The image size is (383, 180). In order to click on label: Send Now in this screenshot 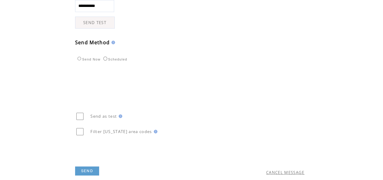, I will do `click(88, 59)`.